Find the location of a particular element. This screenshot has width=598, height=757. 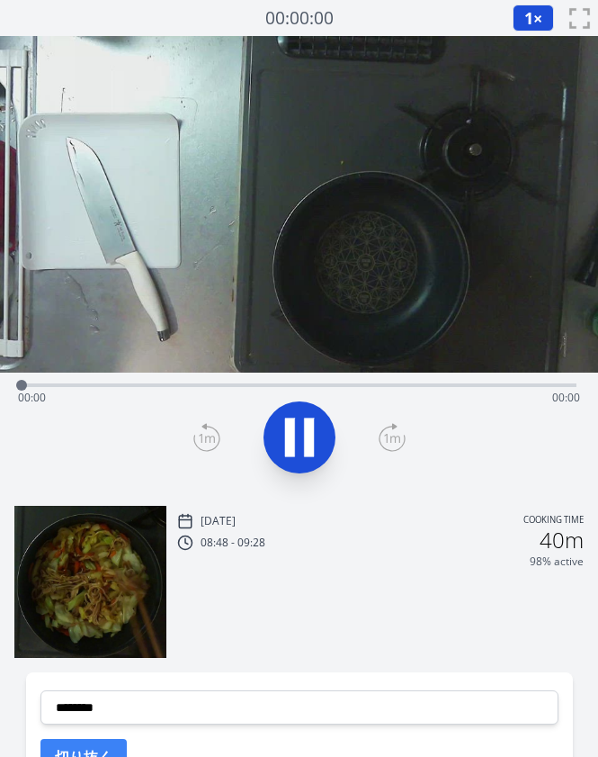

span: 00:00 is located at coordinates (566, 397).